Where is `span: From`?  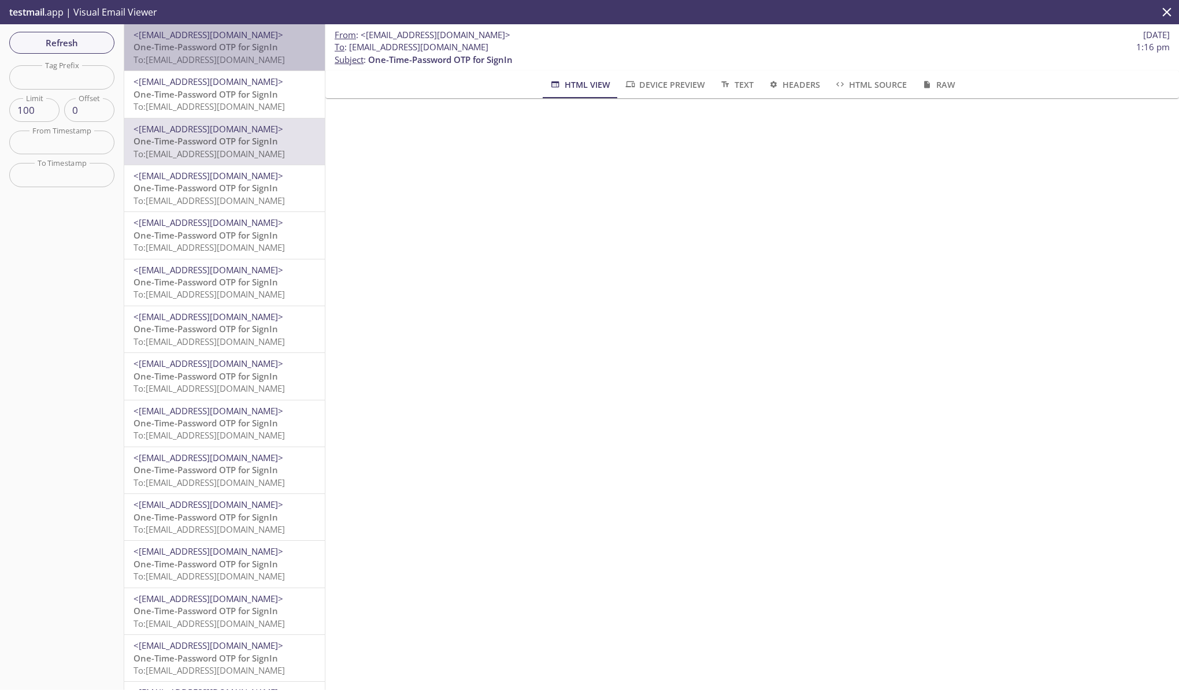 span: From is located at coordinates (345, 35).